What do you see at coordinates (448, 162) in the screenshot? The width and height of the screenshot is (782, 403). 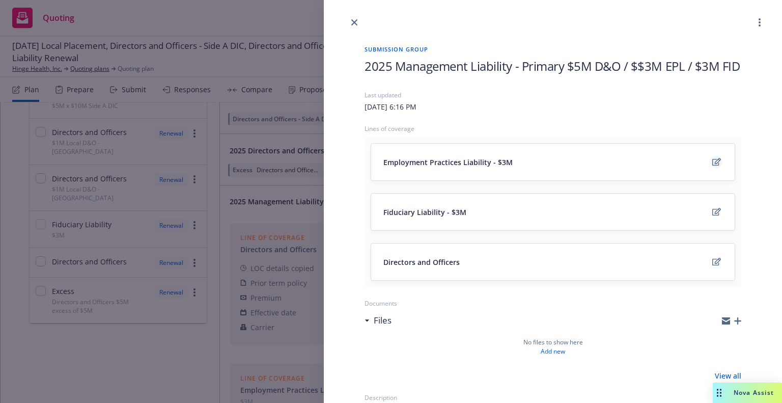 I see `span: Employment Practices Liability - $3M` at bounding box center [448, 162].